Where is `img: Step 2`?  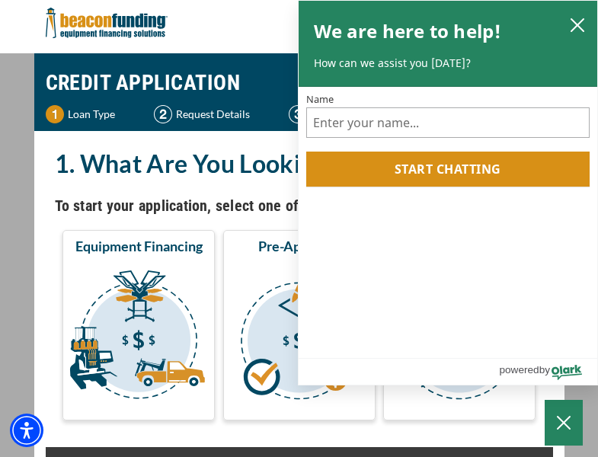
img: Step 2 is located at coordinates (163, 114).